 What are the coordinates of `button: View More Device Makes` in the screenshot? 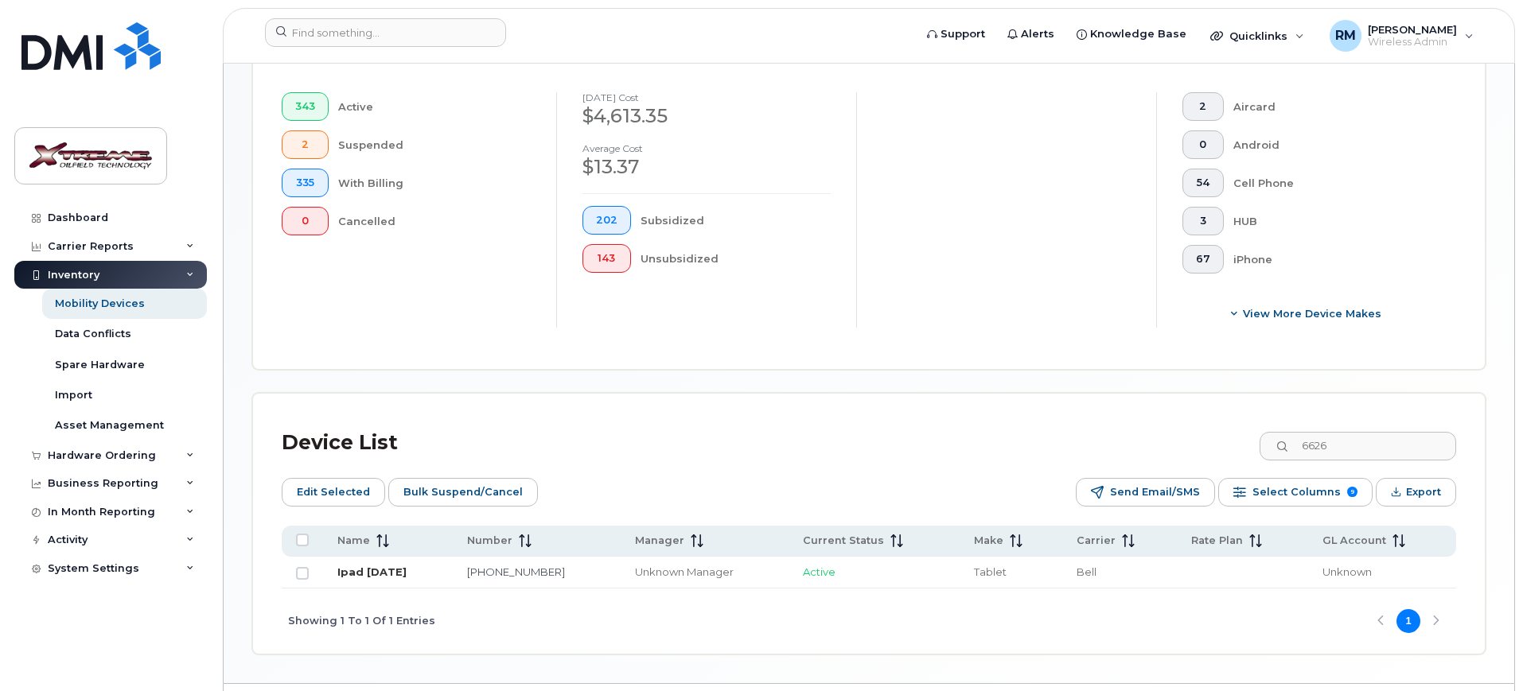 It's located at (1306, 313).